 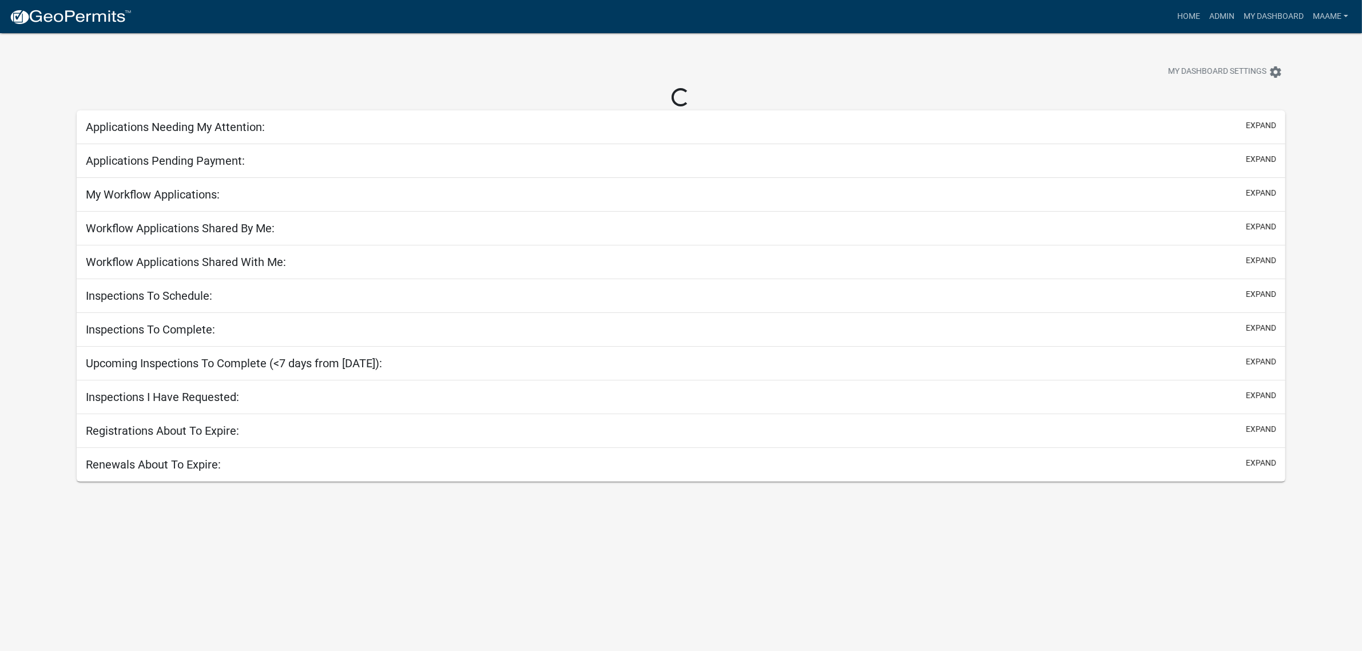 I want to click on a: Maame, so click(x=1330, y=17).